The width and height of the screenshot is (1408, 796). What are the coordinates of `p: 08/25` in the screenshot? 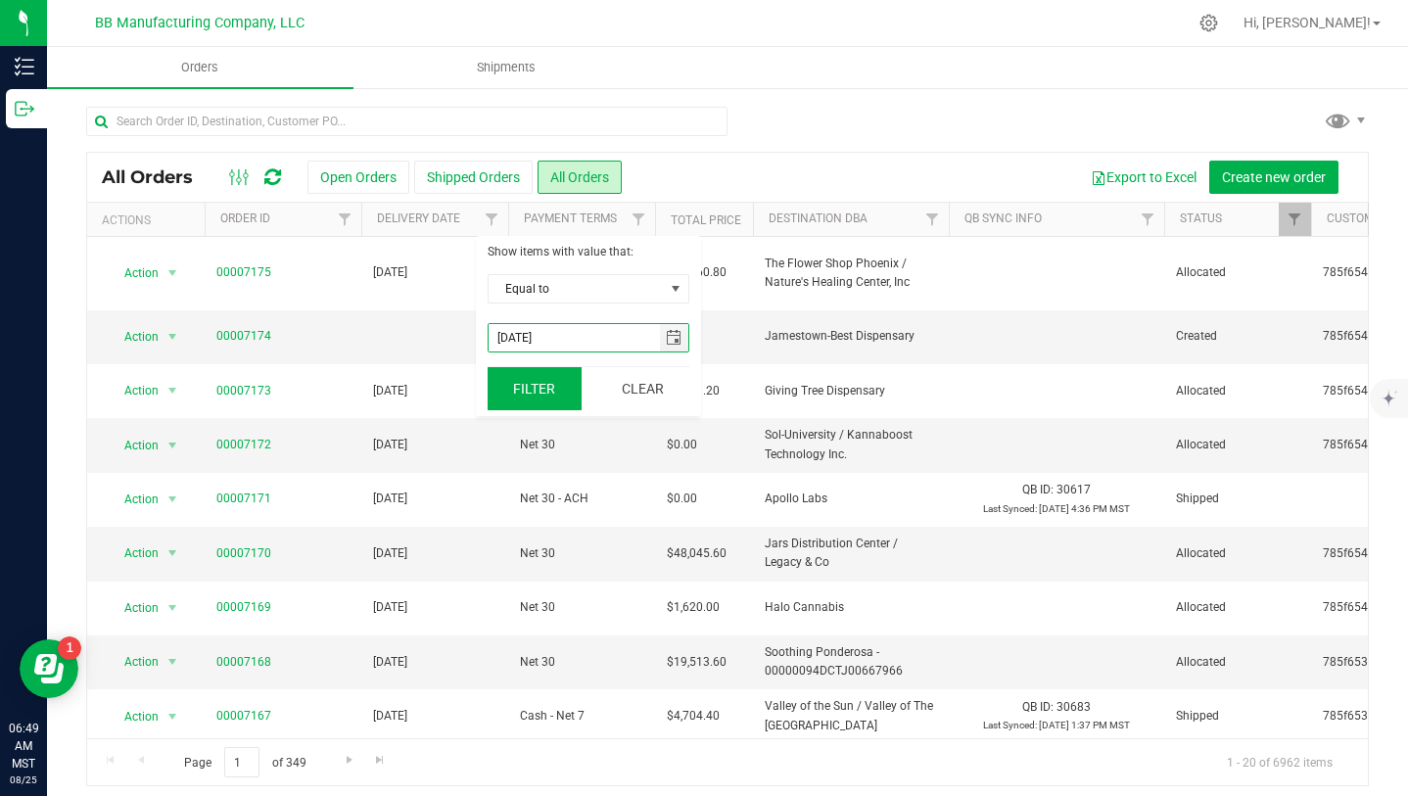 It's located at (23, 779).